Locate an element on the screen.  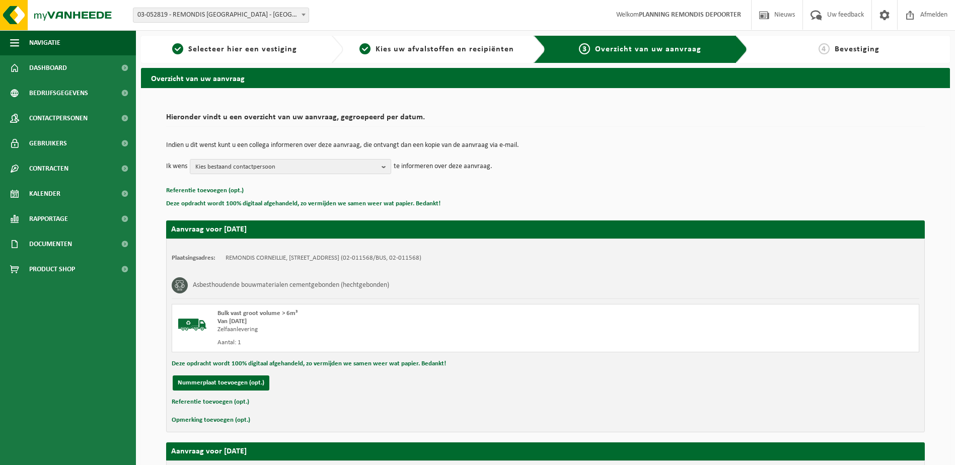
span: Bevestiging is located at coordinates (857, 49).